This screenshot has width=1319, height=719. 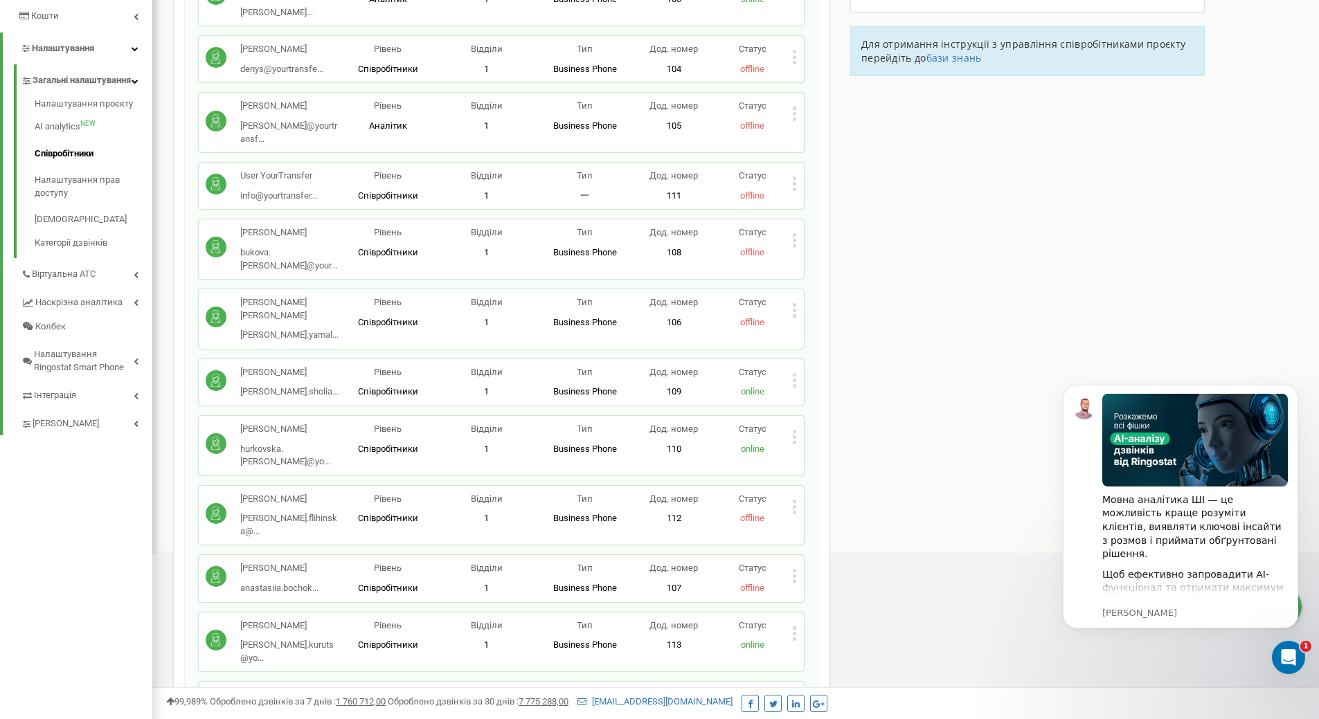 I want to click on span: Загальні налаштування, so click(x=82, y=80).